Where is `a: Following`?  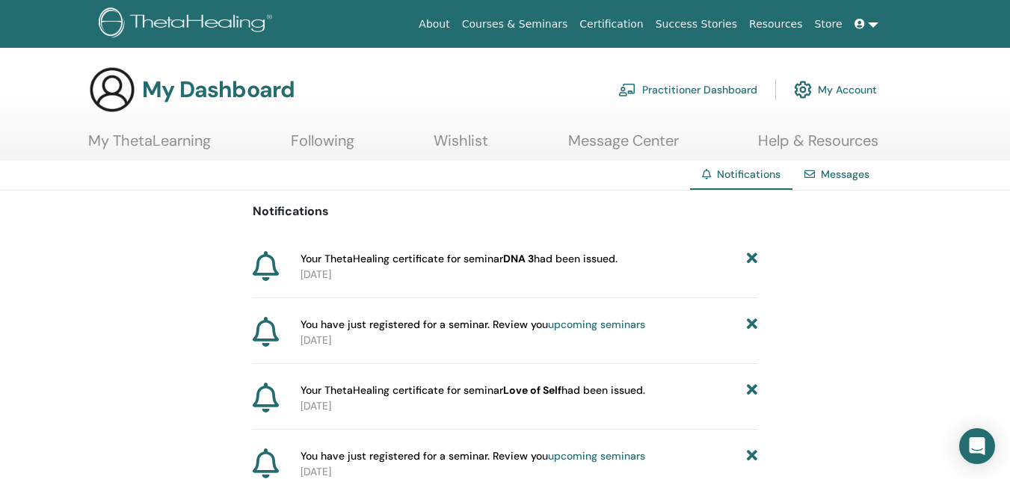 a: Following is located at coordinates (322, 146).